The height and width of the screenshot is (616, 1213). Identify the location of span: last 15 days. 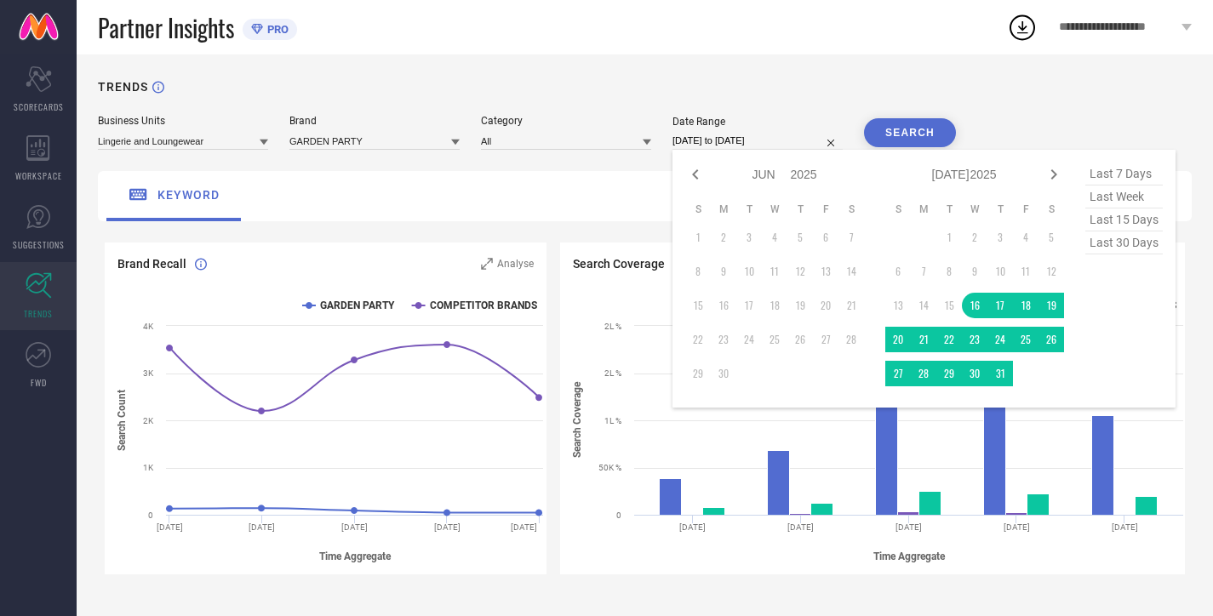
(1123, 220).